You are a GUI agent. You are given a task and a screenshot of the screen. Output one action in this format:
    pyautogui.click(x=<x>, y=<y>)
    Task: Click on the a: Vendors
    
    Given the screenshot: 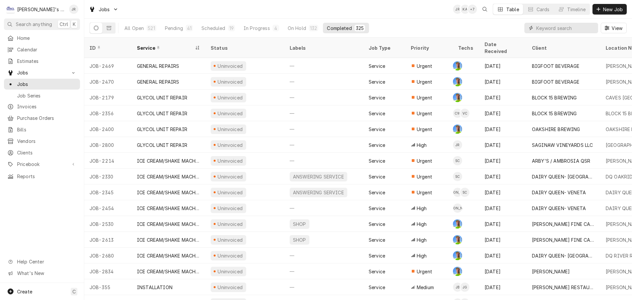 What is the action you would take?
    pyautogui.click(x=42, y=141)
    